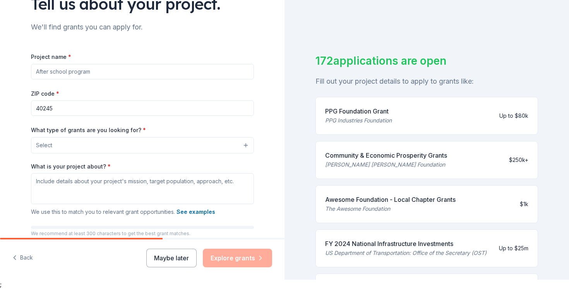 The width and height of the screenshot is (569, 289). I want to click on div: FY 2024 National Infrastructure Investments, so click(406, 244).